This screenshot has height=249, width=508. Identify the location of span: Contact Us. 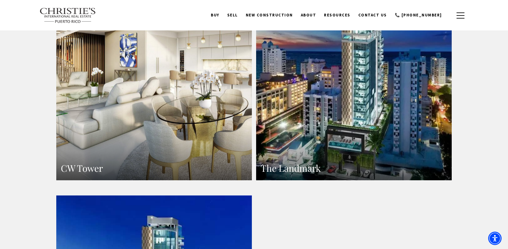
(373, 15).